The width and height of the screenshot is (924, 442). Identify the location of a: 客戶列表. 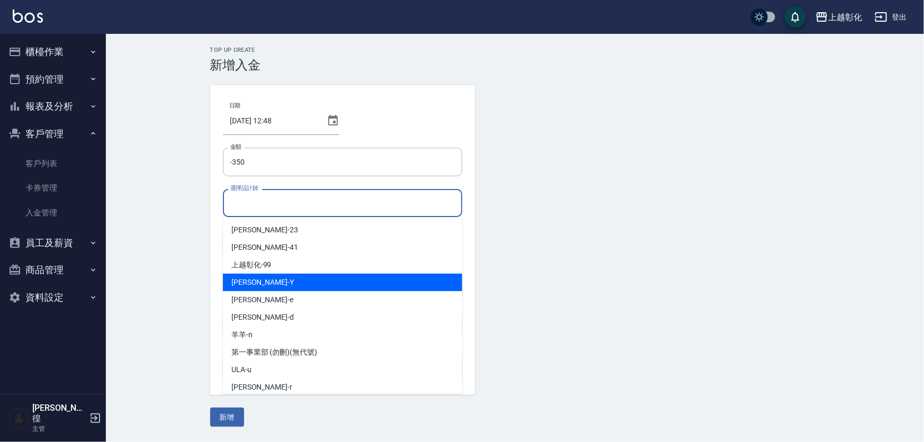
(53, 164).